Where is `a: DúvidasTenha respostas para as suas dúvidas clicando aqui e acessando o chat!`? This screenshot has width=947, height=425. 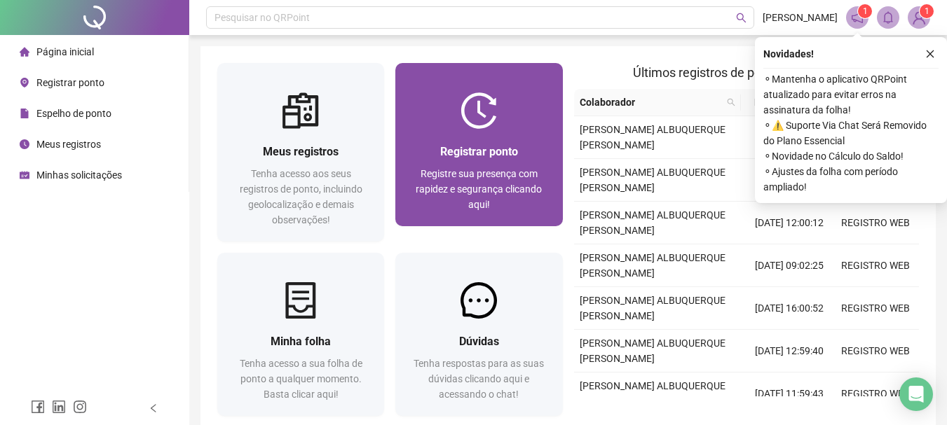
a: DúvidasTenha respostas para as suas dúvidas clicando aqui e acessando o chat! is located at coordinates (479, 334).